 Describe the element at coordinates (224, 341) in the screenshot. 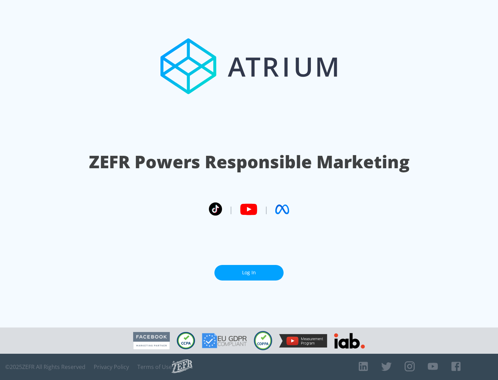

I see `img: GDPR Compliant` at that location.